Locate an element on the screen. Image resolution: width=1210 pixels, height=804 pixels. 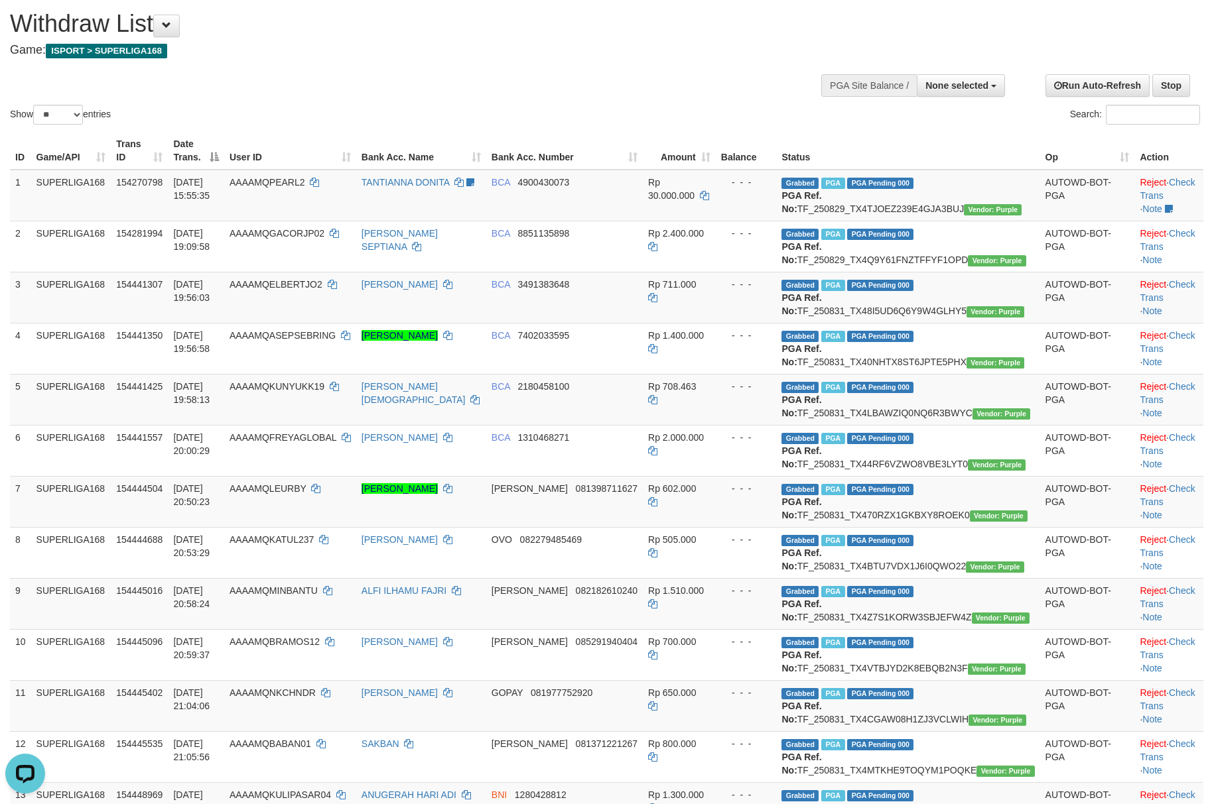
td: TF_250831_TX4MTKHE9TOQYM1POQKE is located at coordinates (907, 757).